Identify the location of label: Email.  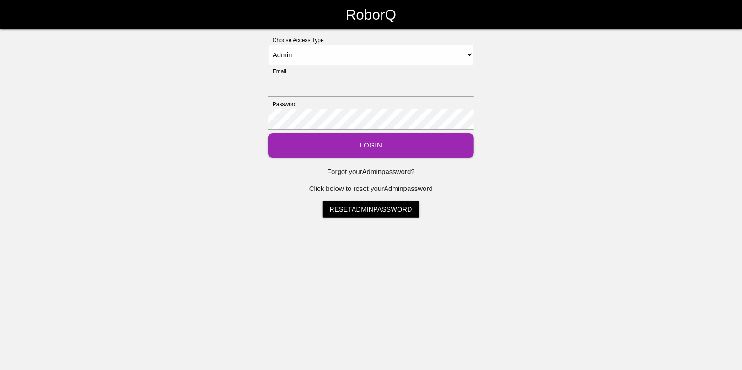
(277, 71).